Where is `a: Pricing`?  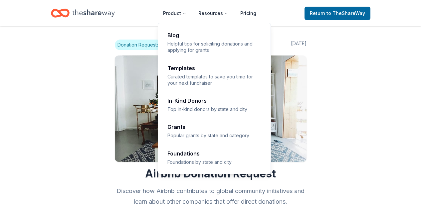
a: Pricing is located at coordinates (248, 13).